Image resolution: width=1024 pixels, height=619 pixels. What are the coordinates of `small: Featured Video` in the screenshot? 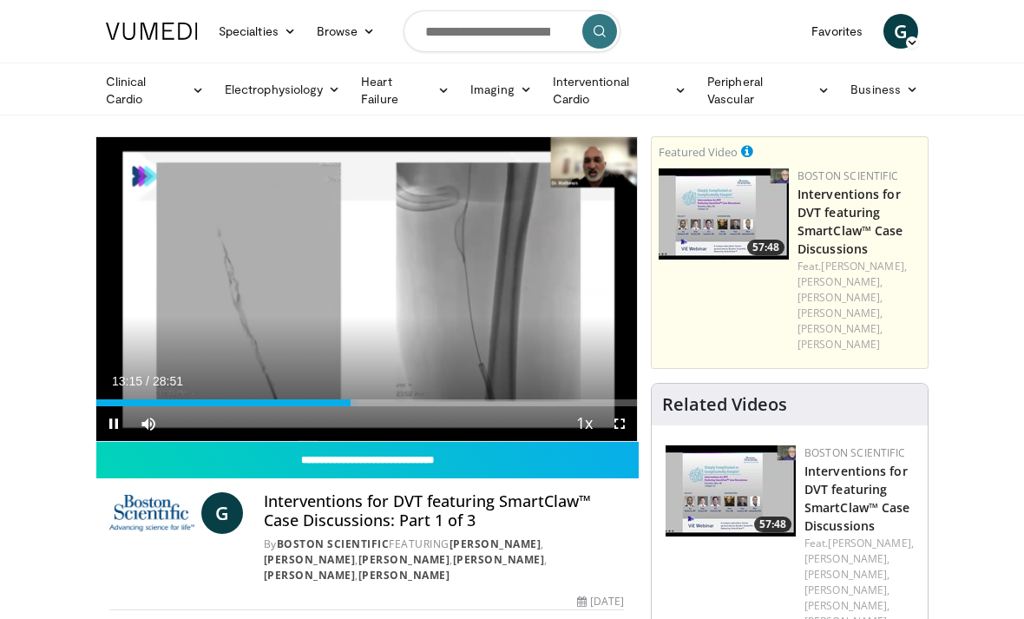 It's located at (698, 152).